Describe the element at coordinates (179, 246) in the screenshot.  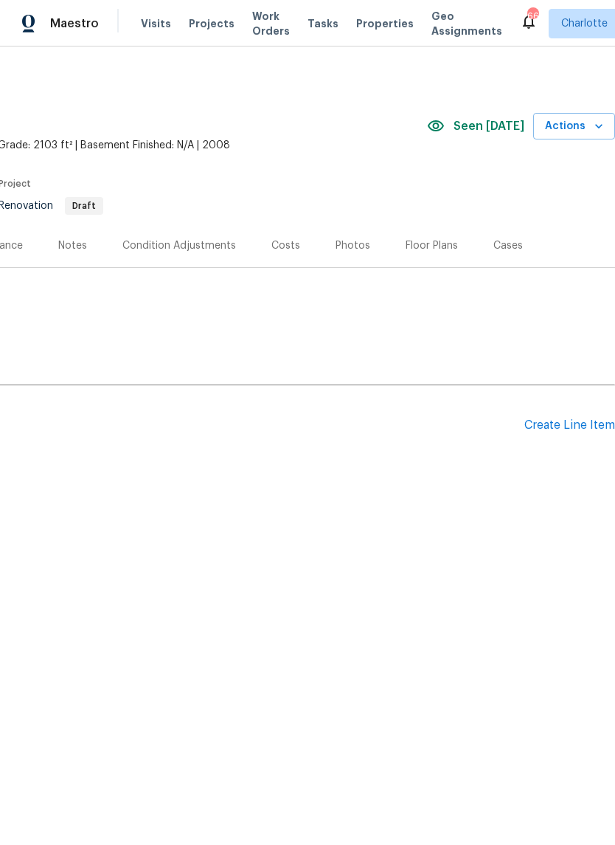
I see `div: Condition Adjustments` at that location.